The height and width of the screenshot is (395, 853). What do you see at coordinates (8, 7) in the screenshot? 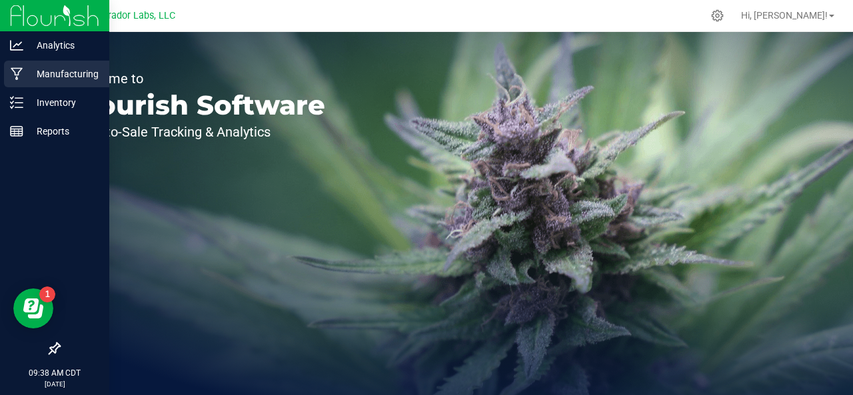
I see `span: 1` at bounding box center [8, 7].